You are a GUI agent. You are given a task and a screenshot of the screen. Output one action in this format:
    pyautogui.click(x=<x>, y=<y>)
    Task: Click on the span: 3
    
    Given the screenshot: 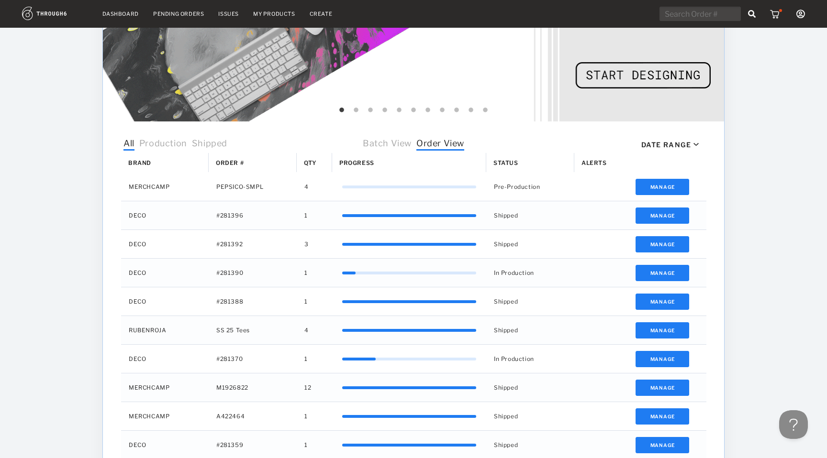 What is the action you would take?
    pyautogui.click(x=306, y=244)
    